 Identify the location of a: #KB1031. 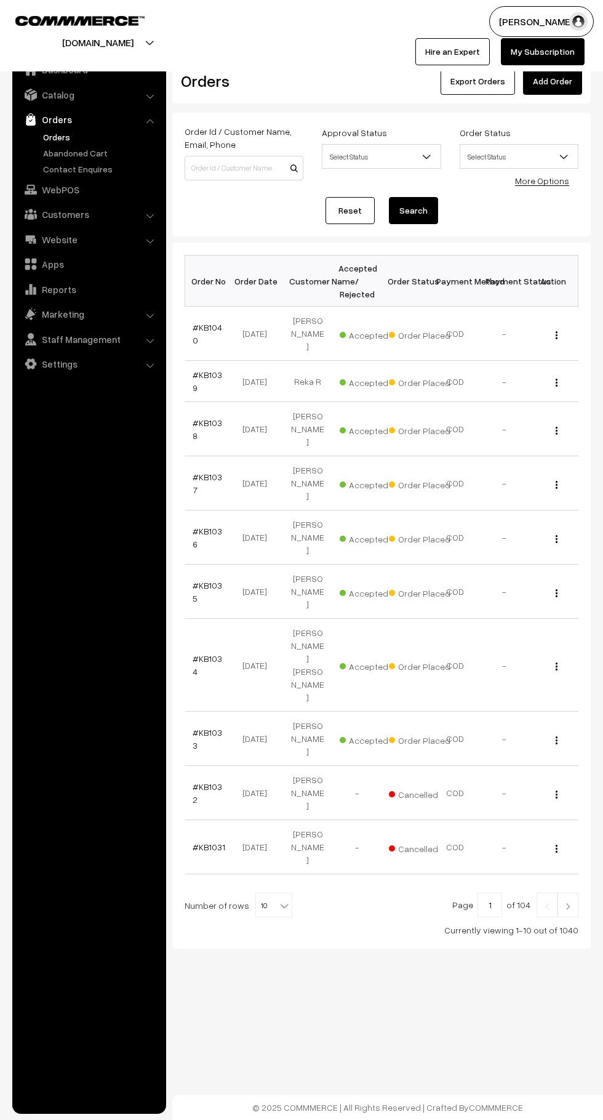
(209, 847).